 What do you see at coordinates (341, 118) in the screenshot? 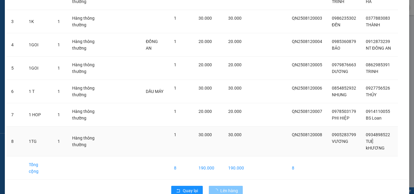
I see `span: PHI HIỆP` at bounding box center [341, 118].